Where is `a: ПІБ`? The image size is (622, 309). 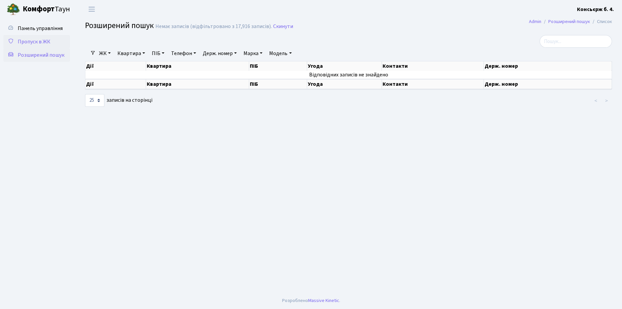 a: ПІБ is located at coordinates (158, 53).